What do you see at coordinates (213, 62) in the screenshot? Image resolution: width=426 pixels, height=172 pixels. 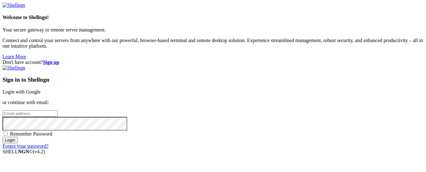 I see `div: Don't have account?` at bounding box center [213, 62].